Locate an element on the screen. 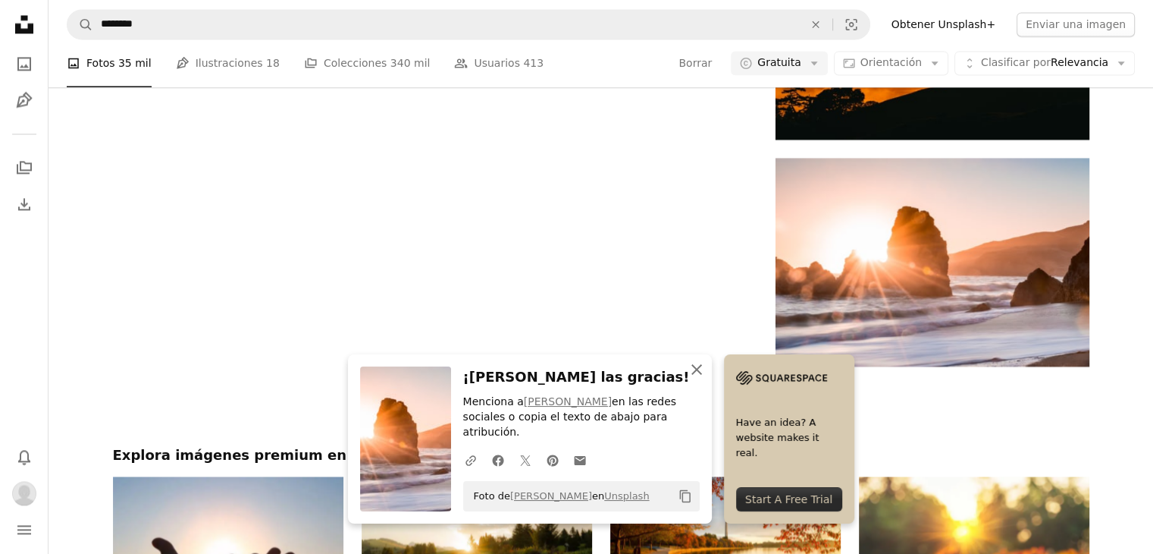 The width and height of the screenshot is (1153, 554). form: Encuentra imágenes en todo el sitio is located at coordinates (469, 24).